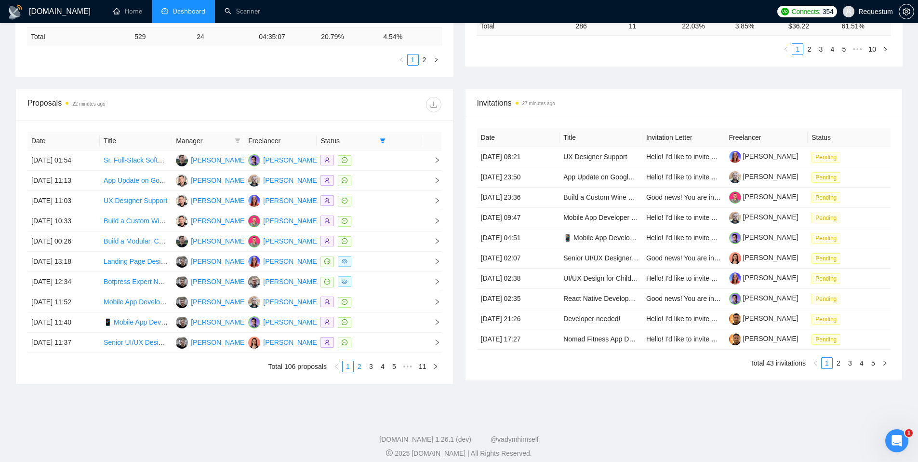 The image size is (918, 462). Describe the element at coordinates (182, 342) in the screenshot. I see `img: VL` at that location.